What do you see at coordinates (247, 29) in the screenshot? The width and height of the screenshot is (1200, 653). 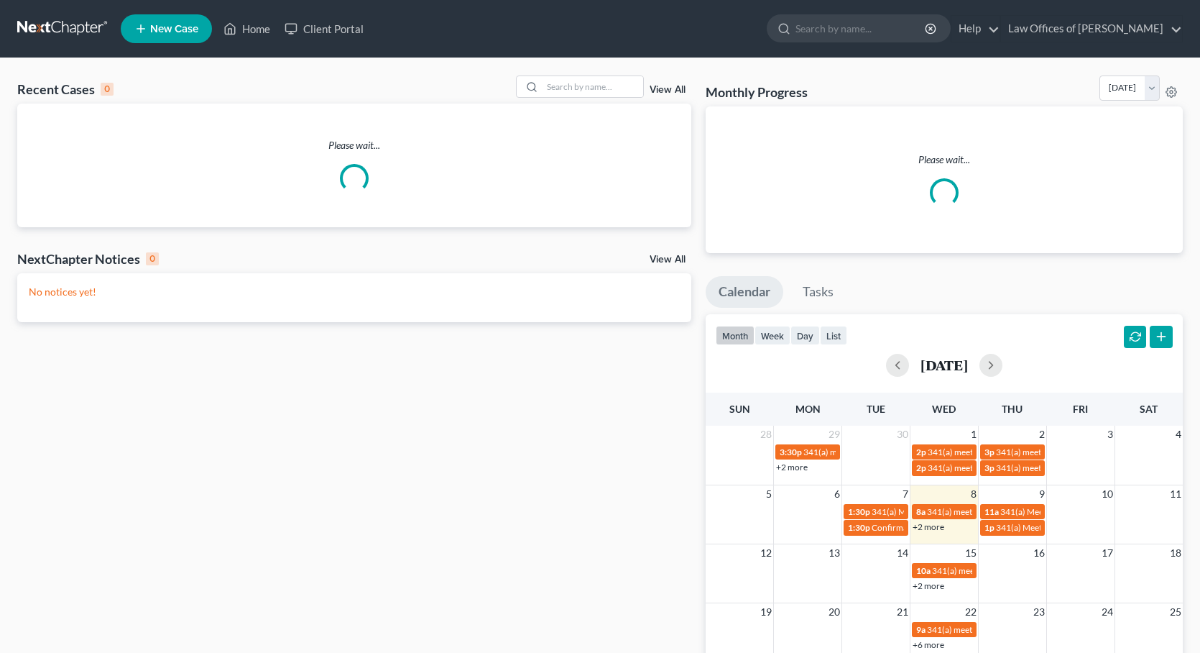 I see `a: Home` at bounding box center [247, 29].